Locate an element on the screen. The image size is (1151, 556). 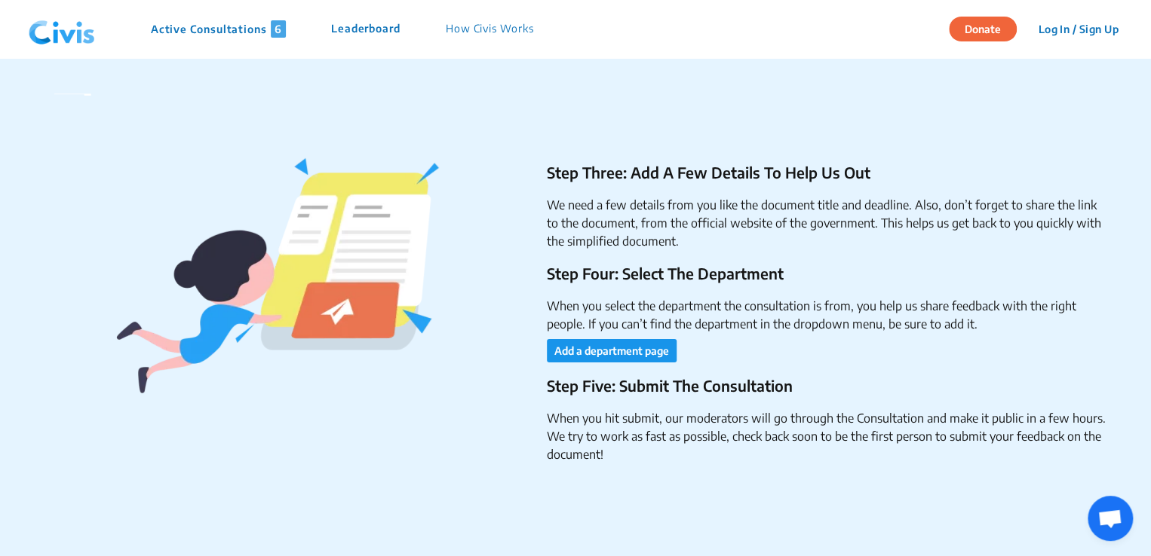
span: 6 is located at coordinates (278, 29).